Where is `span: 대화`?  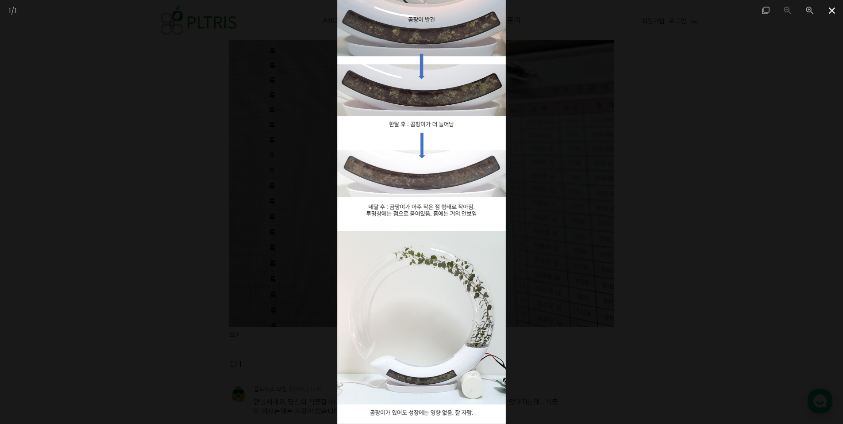
span: 대화 is located at coordinates (86, 298).